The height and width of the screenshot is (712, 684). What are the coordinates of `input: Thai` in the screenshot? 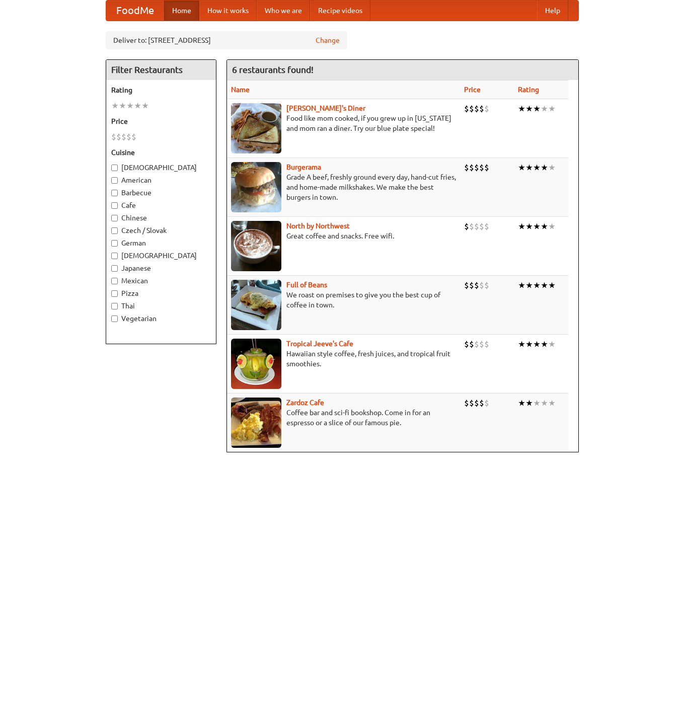 It's located at (114, 306).